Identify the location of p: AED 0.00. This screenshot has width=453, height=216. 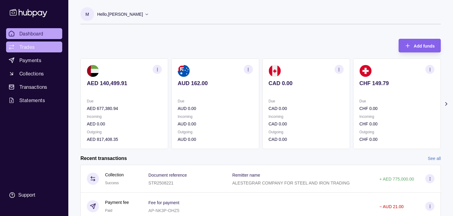
(124, 124).